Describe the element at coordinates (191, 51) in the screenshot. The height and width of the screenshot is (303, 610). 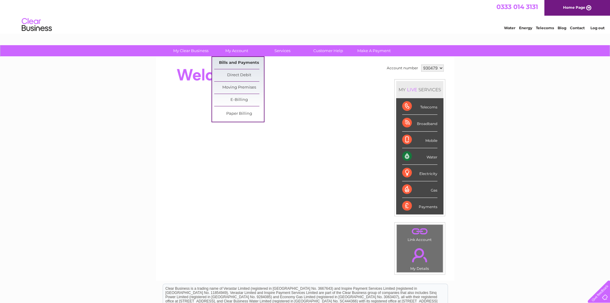
I see `a: My Clear Business` at that location.